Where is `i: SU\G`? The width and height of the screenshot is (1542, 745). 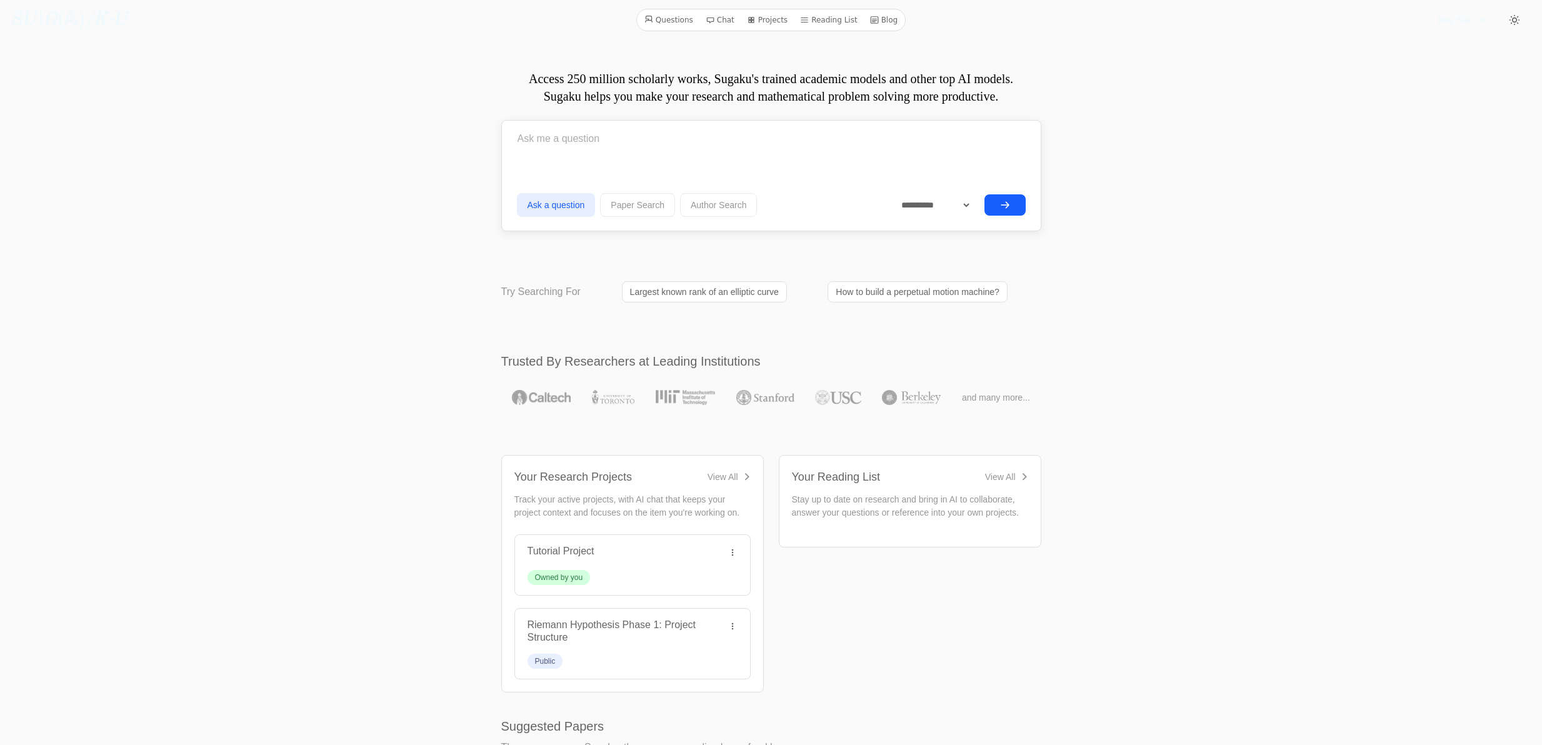 i: SU\G is located at coordinates (34, 20).